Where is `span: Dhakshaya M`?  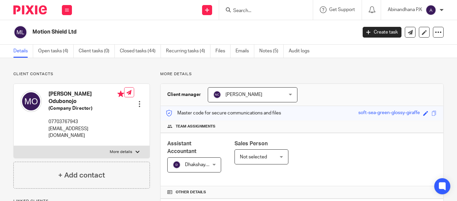 span: Dhakshaya M is located at coordinates (199, 164).